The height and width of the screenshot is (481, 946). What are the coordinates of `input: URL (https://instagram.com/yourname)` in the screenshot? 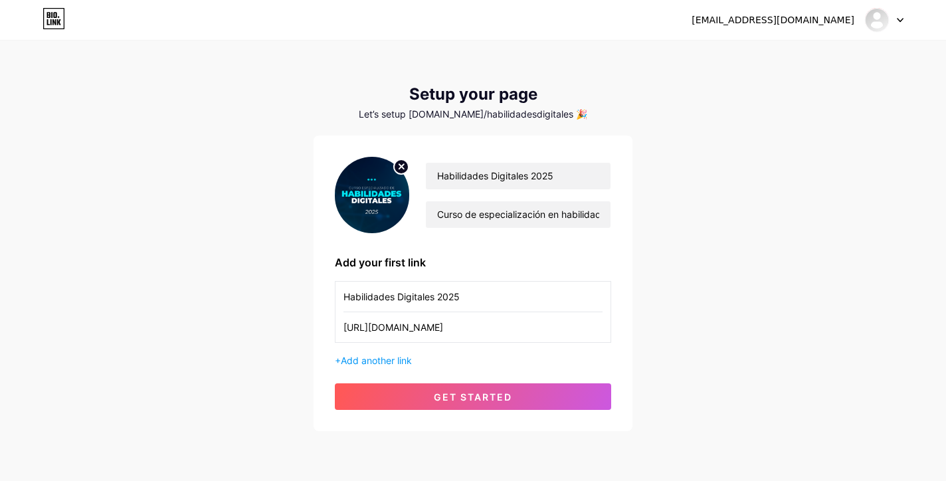 It's located at (473, 327).